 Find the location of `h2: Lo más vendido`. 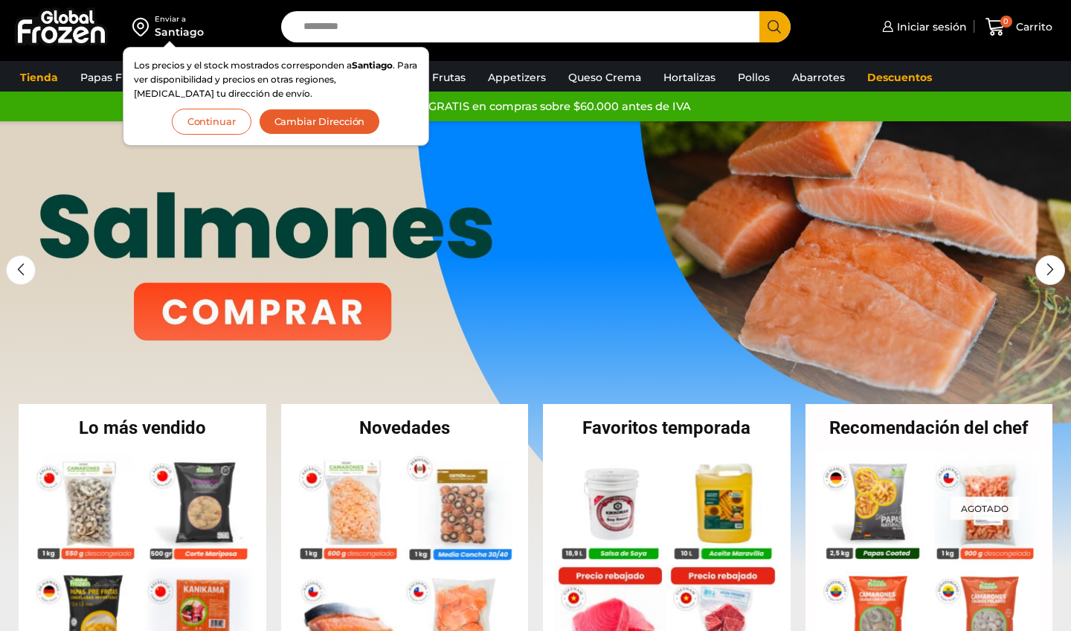

h2: Lo más vendido is located at coordinates (142, 428).